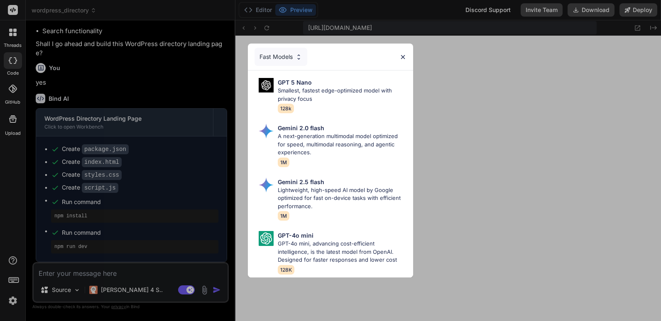  I want to click on p: A next-generation multimodal model optimized for speed, multimodal reasoning, and agentic experie..., so click(342, 144).